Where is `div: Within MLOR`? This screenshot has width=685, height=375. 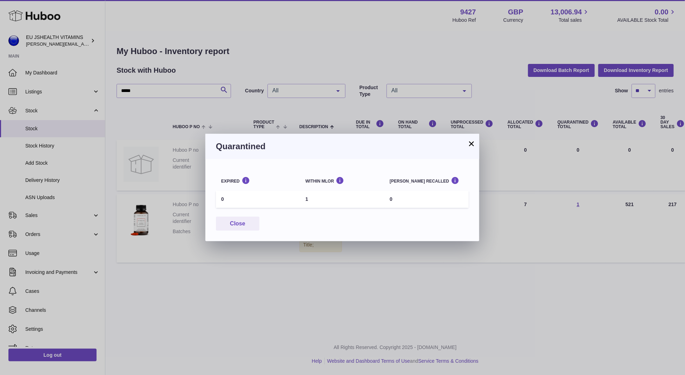 div: Within MLOR is located at coordinates (342, 180).